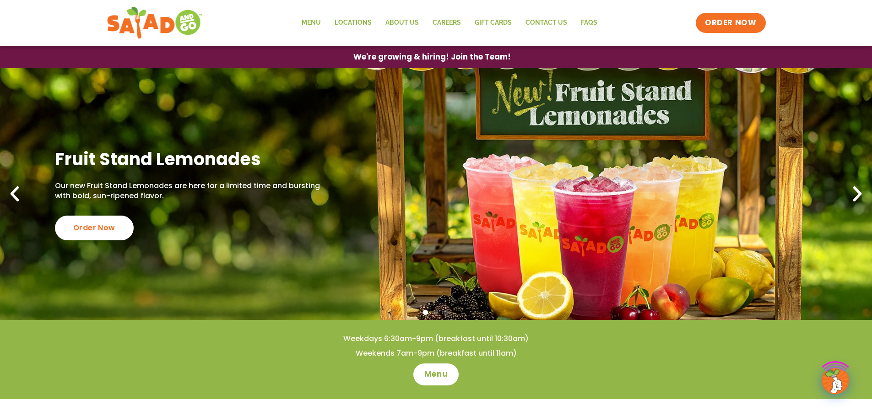 Image resolution: width=872 pixels, height=417 pixels. Describe the element at coordinates (353, 23) in the screenshot. I see `a: Locations` at that location.